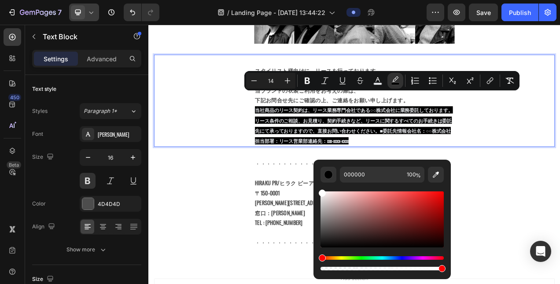  I want to click on div: Publish, so click(520, 12).